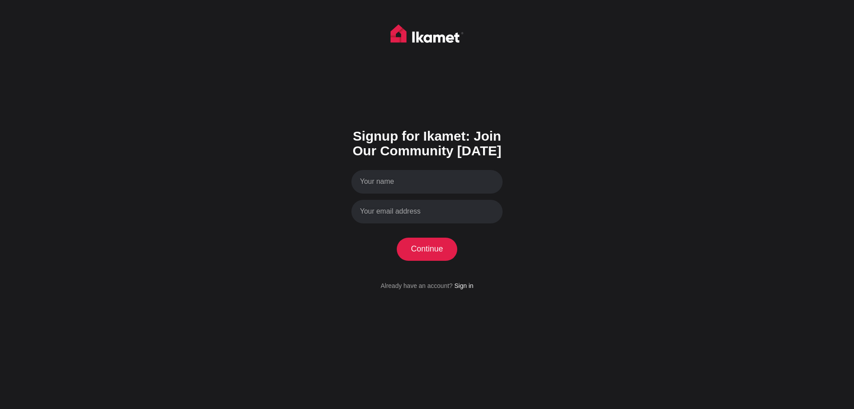 Image resolution: width=854 pixels, height=409 pixels. What do you see at coordinates (427, 36) in the screenshot?
I see `img: Ikamet home` at bounding box center [427, 36].